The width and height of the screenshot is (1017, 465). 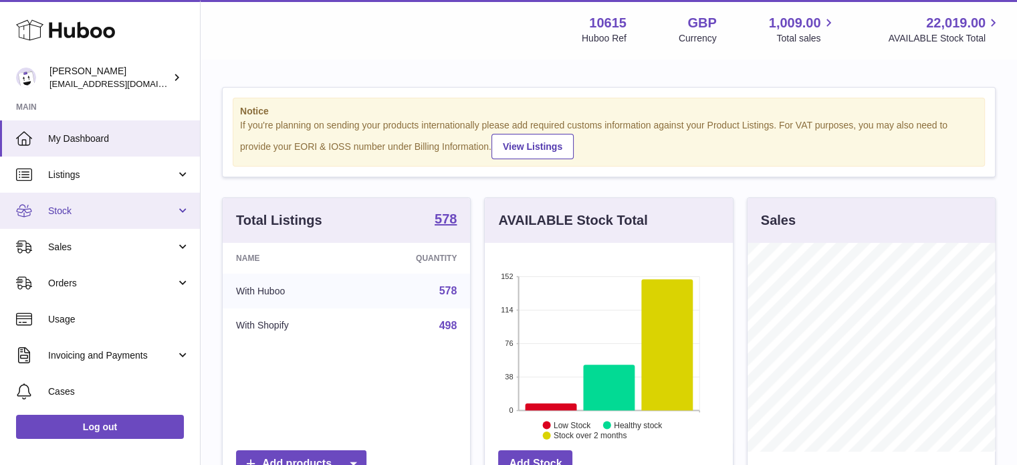 What do you see at coordinates (955, 23) in the screenshot?
I see `span: 22,019.00` at bounding box center [955, 23].